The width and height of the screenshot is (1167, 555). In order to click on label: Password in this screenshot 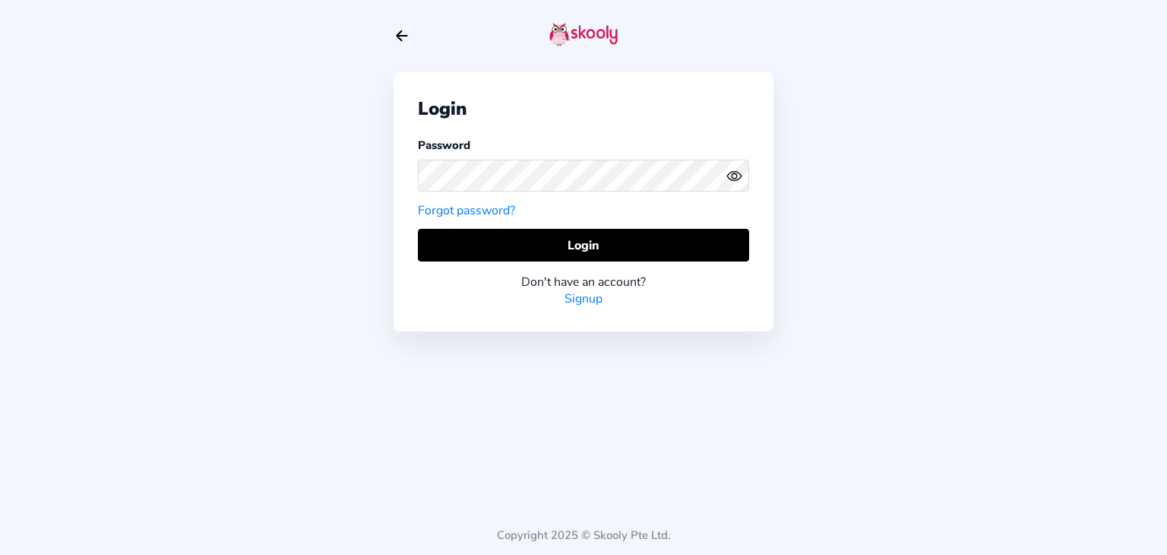, I will do `click(444, 145)`.